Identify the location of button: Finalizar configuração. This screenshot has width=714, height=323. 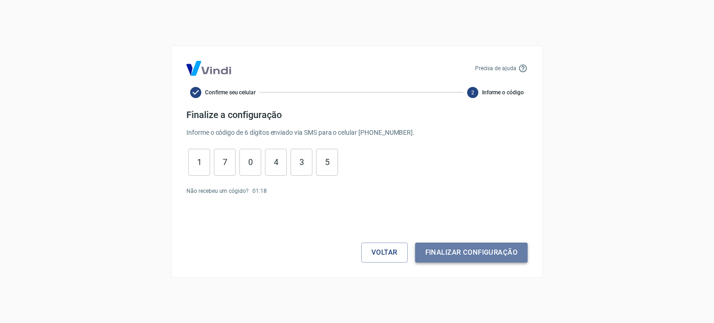
(471, 252).